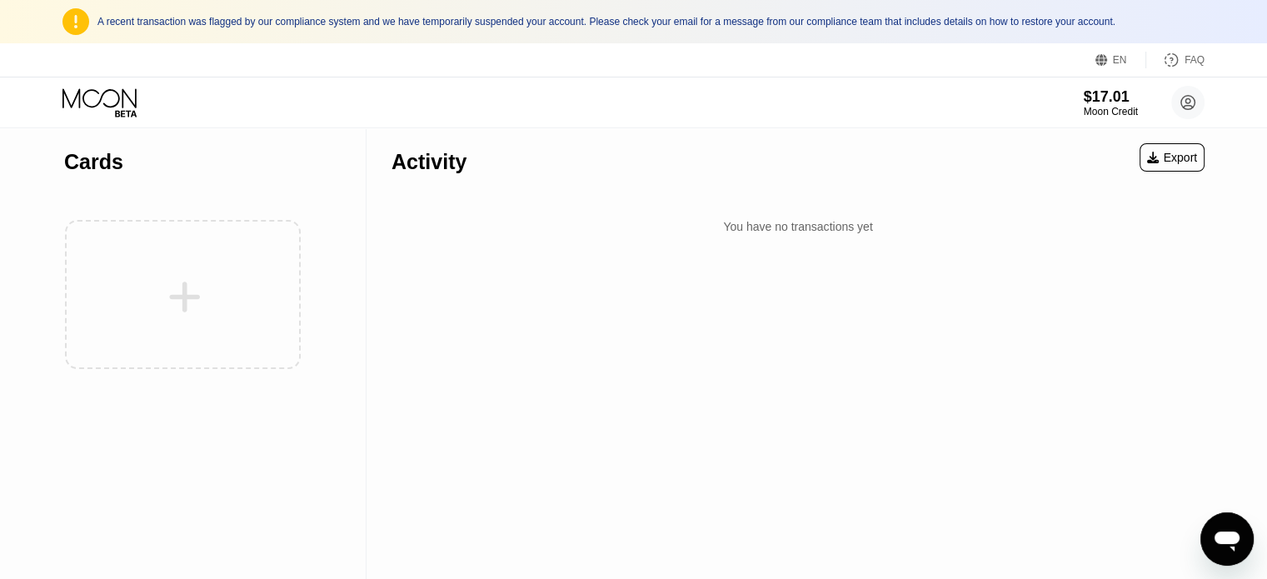 The width and height of the screenshot is (1267, 579). I want to click on div: Activity, so click(429, 162).